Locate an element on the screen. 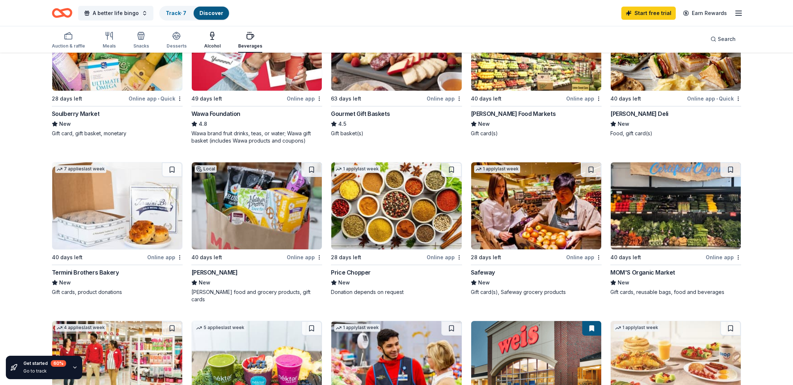 This screenshot has width=793, height=385. a: Discover is located at coordinates (211, 13).